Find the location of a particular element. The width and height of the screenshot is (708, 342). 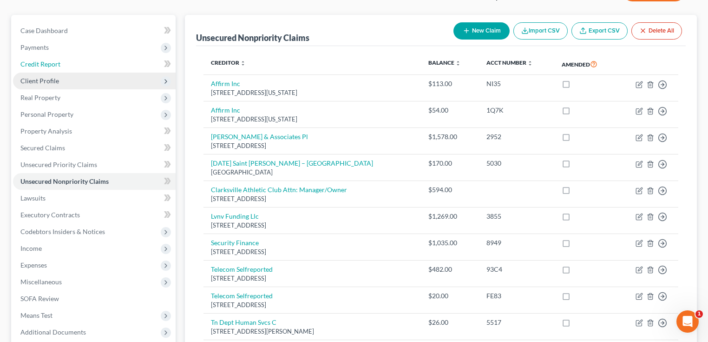

a: Acct Number unfold_more is located at coordinates (510, 62).